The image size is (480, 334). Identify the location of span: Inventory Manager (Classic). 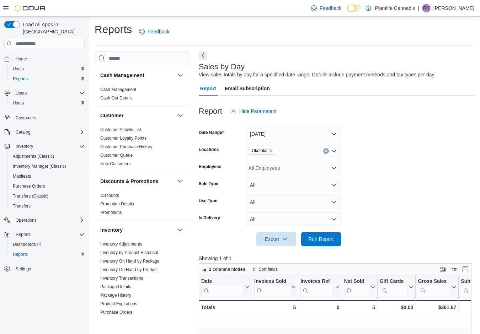
(39, 166).